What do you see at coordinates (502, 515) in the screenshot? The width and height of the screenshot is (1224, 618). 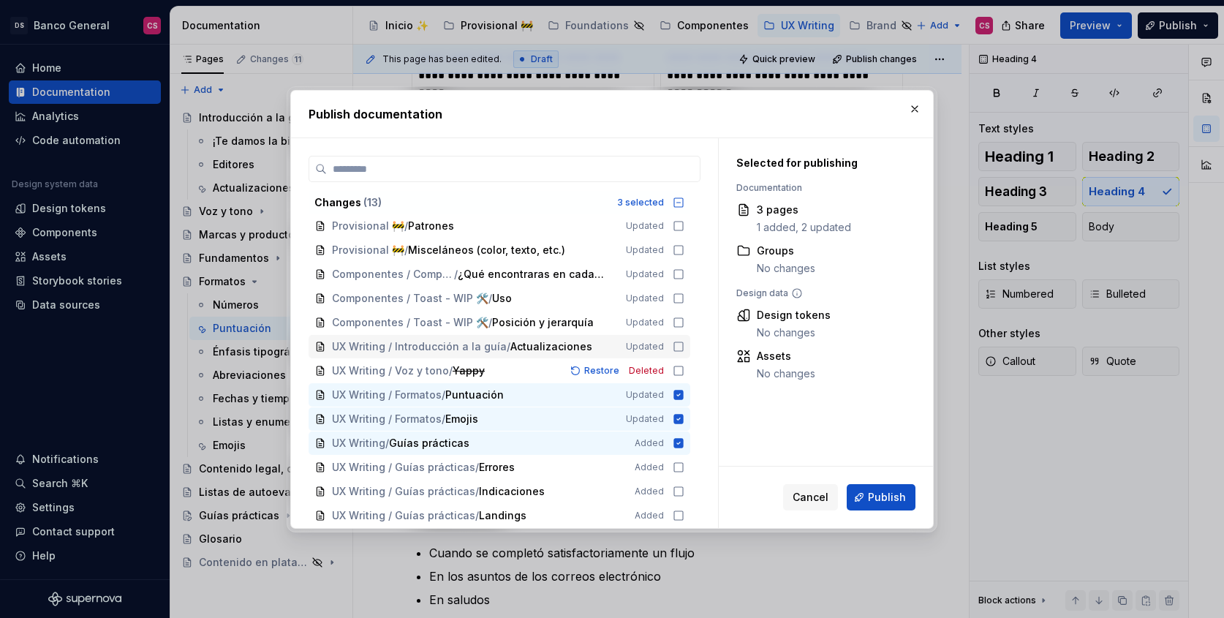 I see `span: Landings` at bounding box center [502, 515].